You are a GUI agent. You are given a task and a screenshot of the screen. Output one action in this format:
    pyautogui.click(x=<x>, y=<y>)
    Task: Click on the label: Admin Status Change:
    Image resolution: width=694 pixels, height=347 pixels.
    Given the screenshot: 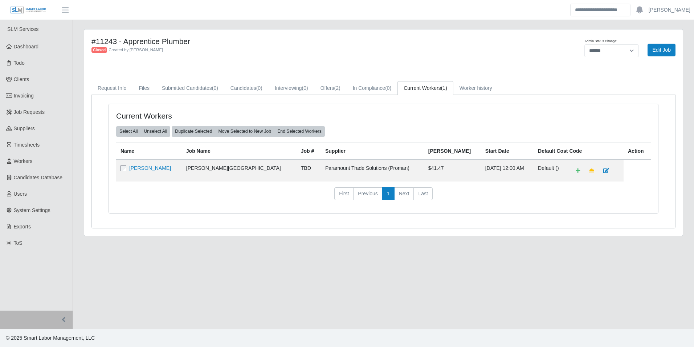 What is the action you would take?
    pyautogui.click(x=601, y=41)
    